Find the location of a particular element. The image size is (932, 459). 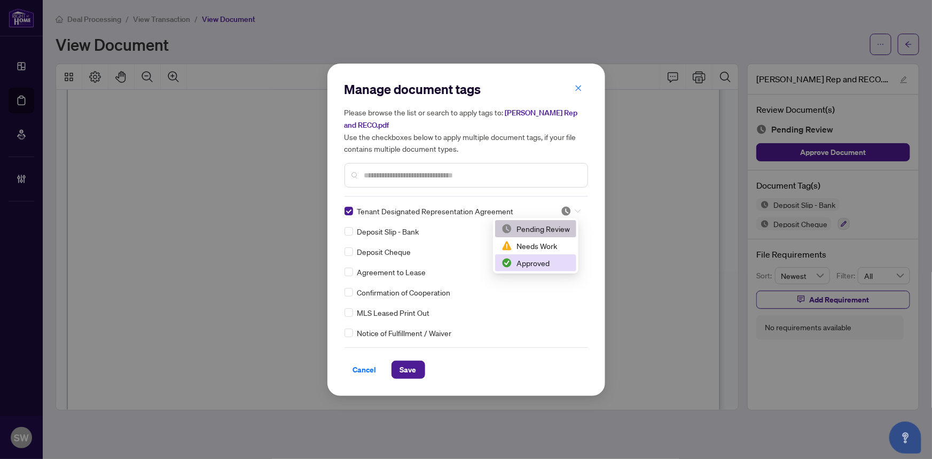

span: Deposit Cheque is located at coordinates (384, 252).